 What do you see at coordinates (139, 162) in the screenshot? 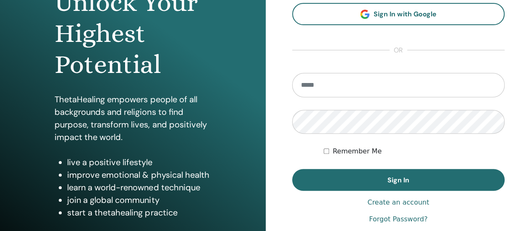
I see `li: live a positive lifestyle` at bounding box center [139, 162].